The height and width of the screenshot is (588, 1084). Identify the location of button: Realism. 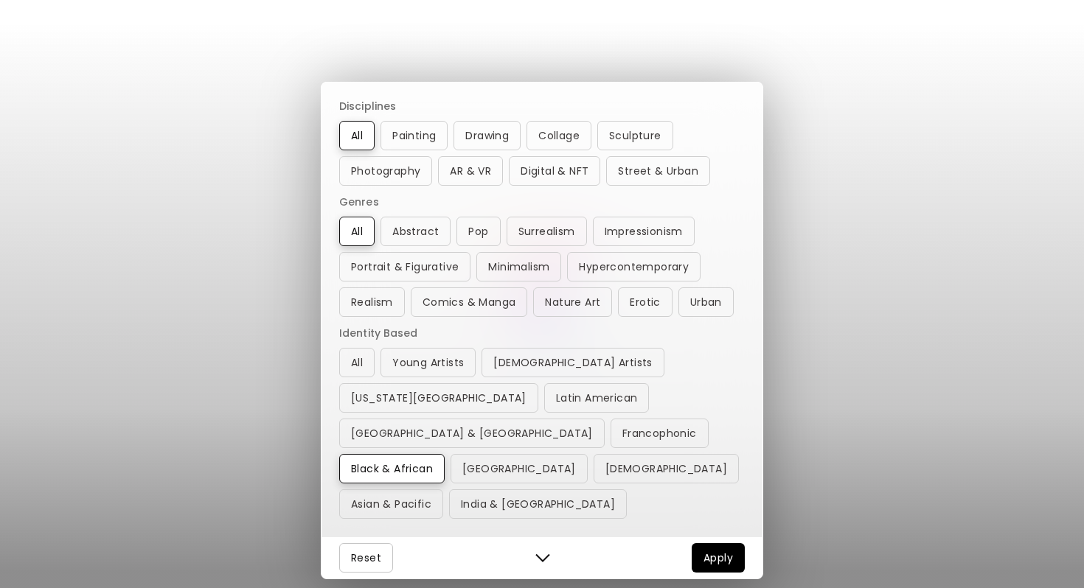
(371, 302).